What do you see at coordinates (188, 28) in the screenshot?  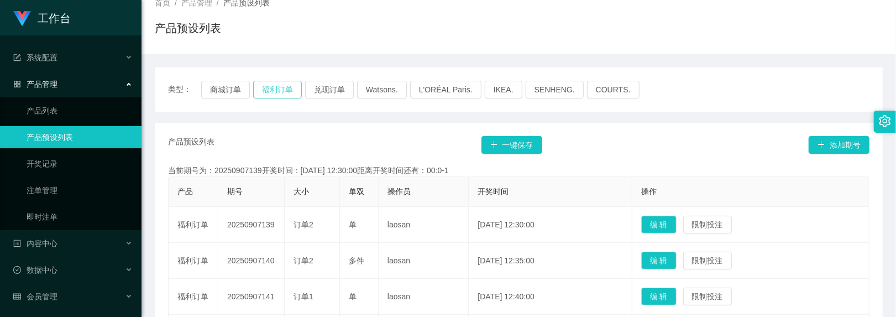 I see `h1: 产品预设列表` at bounding box center [188, 28].